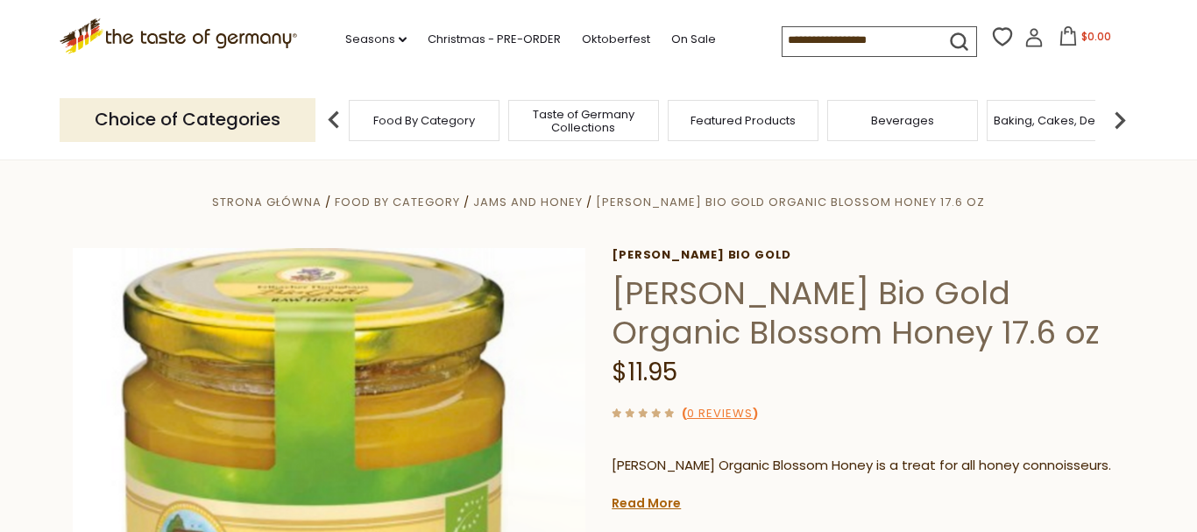 The image size is (1197, 532). What do you see at coordinates (528, 202) in the screenshot?
I see `a: Jams and Honey` at bounding box center [528, 202].